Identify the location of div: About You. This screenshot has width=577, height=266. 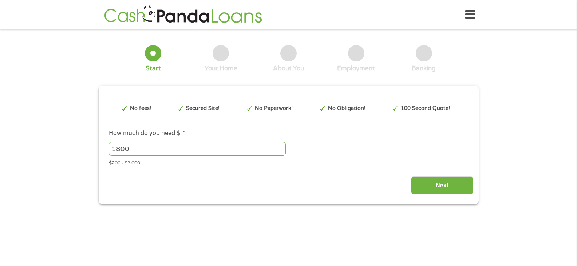
(289, 68).